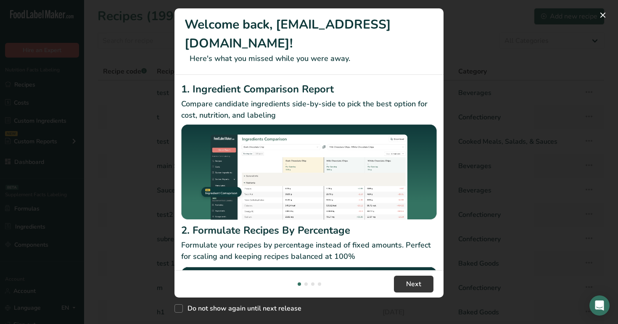 This screenshot has width=618, height=324. I want to click on span: Do not show again until next release, so click(242, 309).